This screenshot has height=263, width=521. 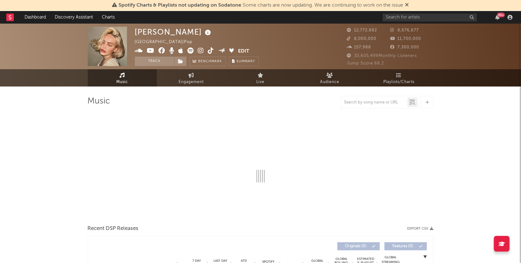 I want to click on span: Live, so click(x=261, y=82).